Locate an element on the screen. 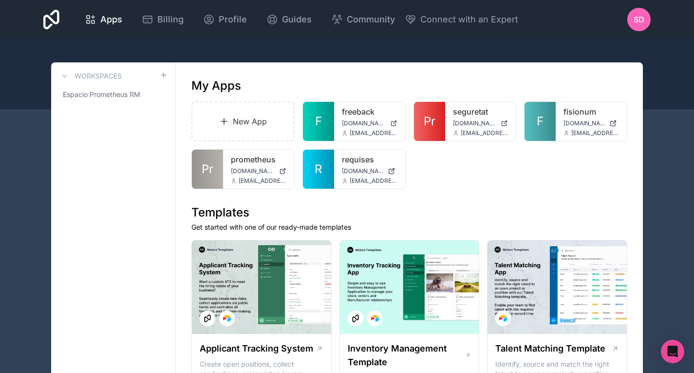  span: R is located at coordinates (318, 169).